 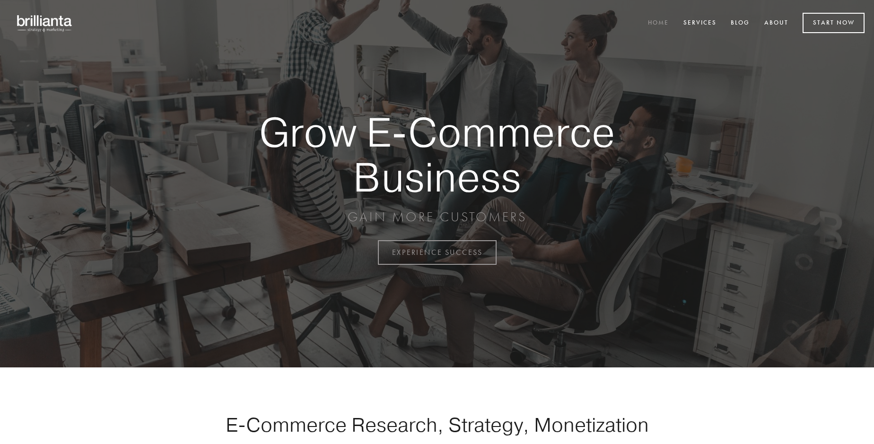 I want to click on a: EXPERIENCE SUCCESS, so click(x=437, y=253).